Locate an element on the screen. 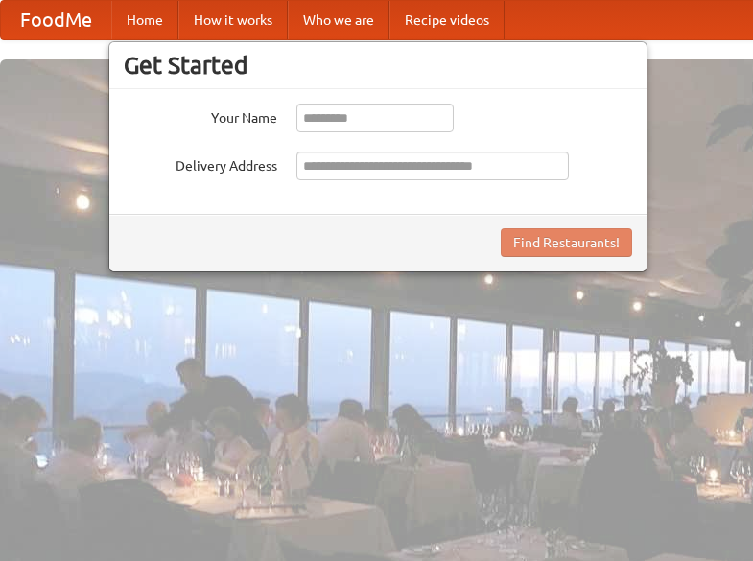  a: Recipe videos is located at coordinates (447, 20).